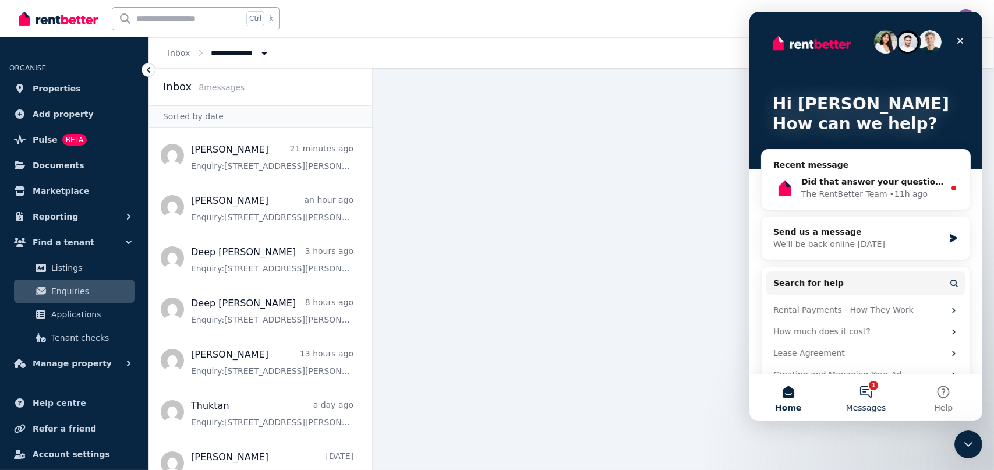 The image size is (994, 470). What do you see at coordinates (58, 19) in the screenshot?
I see `img: RentBetter` at bounding box center [58, 19].